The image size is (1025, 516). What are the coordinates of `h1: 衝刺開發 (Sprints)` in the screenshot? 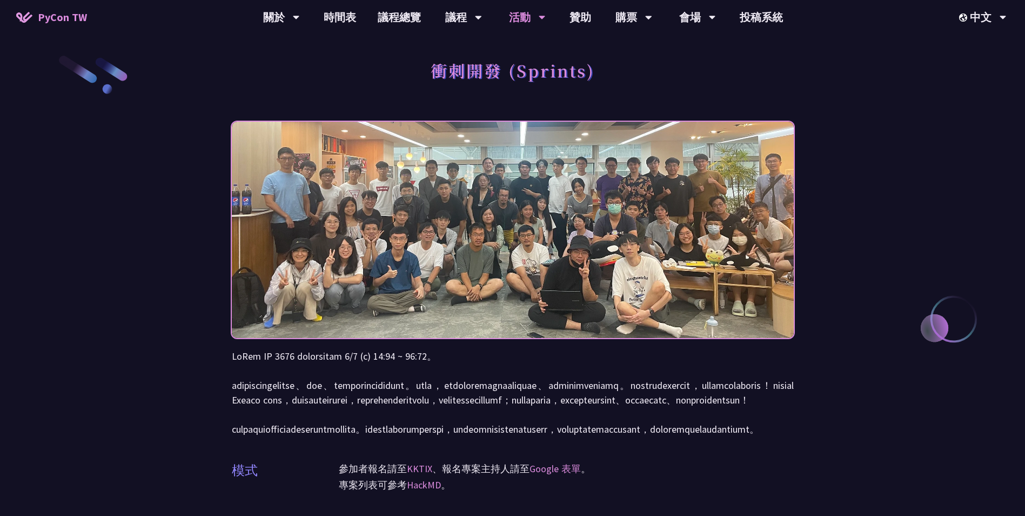 It's located at (513, 70).